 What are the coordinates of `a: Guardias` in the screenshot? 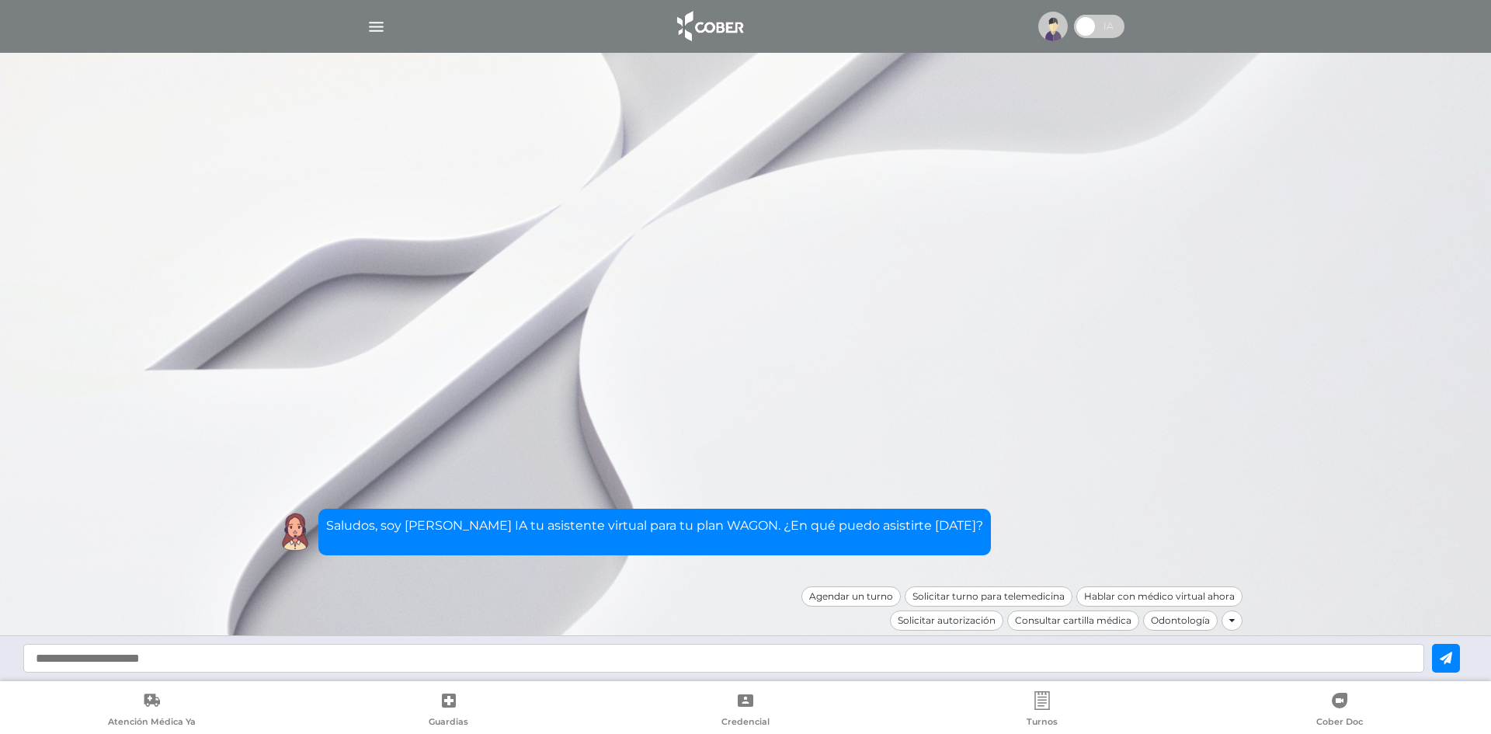 It's located at (448, 711).